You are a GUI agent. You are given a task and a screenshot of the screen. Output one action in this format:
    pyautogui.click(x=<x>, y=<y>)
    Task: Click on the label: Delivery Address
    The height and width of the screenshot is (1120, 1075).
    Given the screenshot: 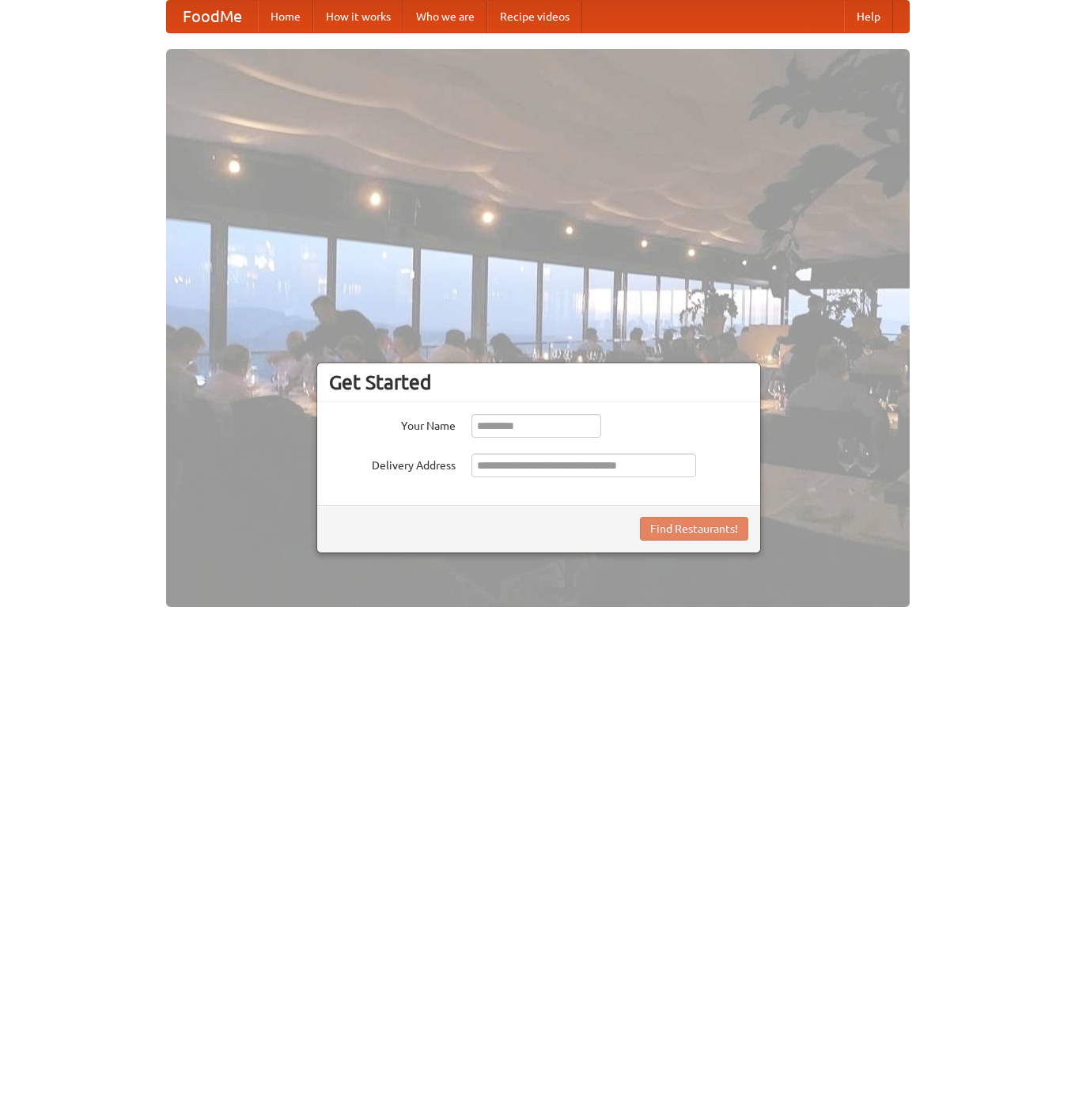 What is the action you would take?
    pyautogui.click(x=392, y=463)
    